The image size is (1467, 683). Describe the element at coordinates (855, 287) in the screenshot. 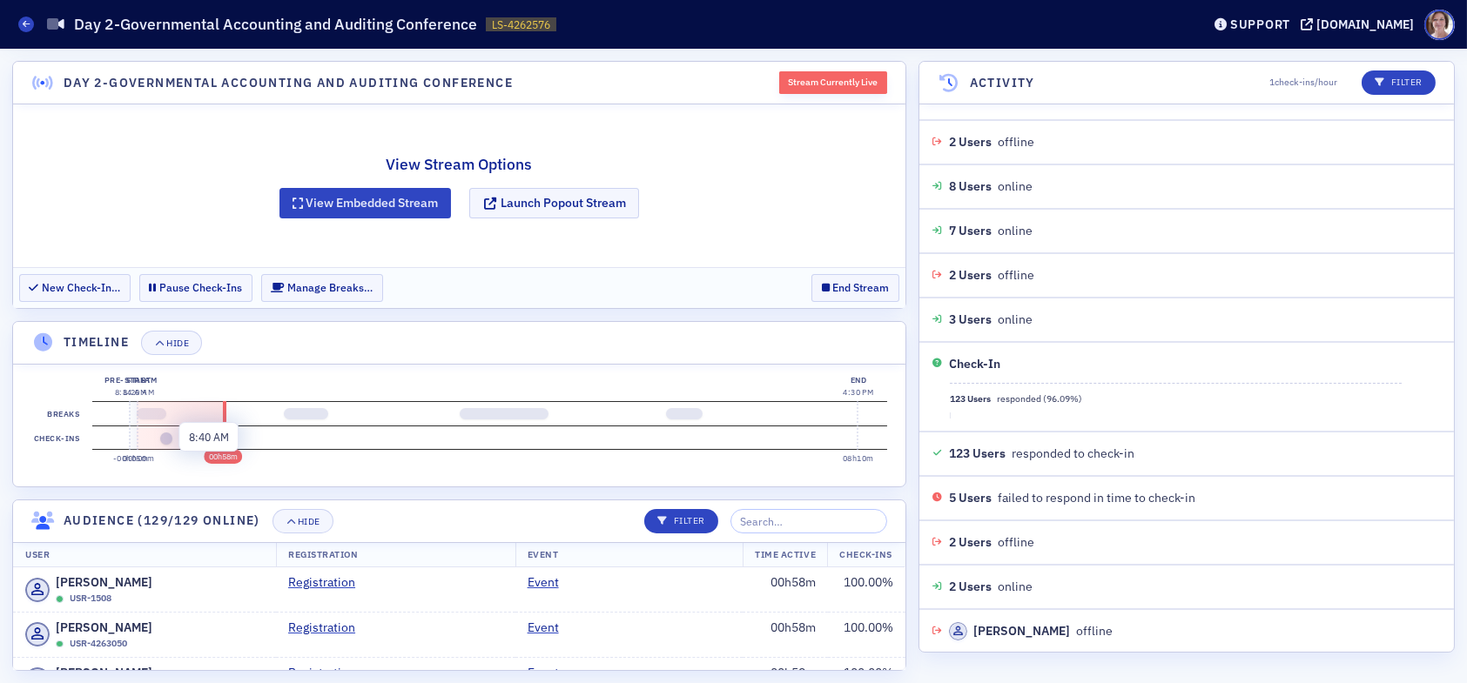

I see `button: End Stream` at that location.